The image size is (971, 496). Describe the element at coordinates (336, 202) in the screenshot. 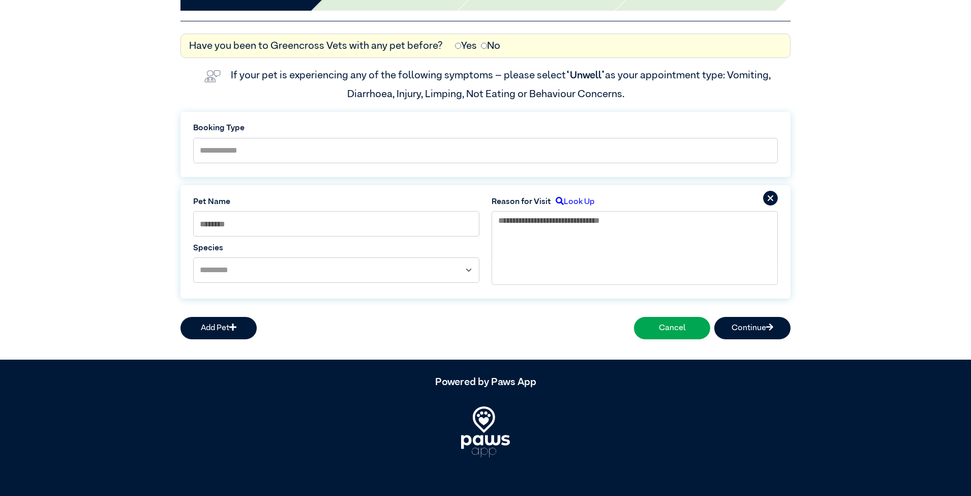

I see `label: Pet Name` at that location.